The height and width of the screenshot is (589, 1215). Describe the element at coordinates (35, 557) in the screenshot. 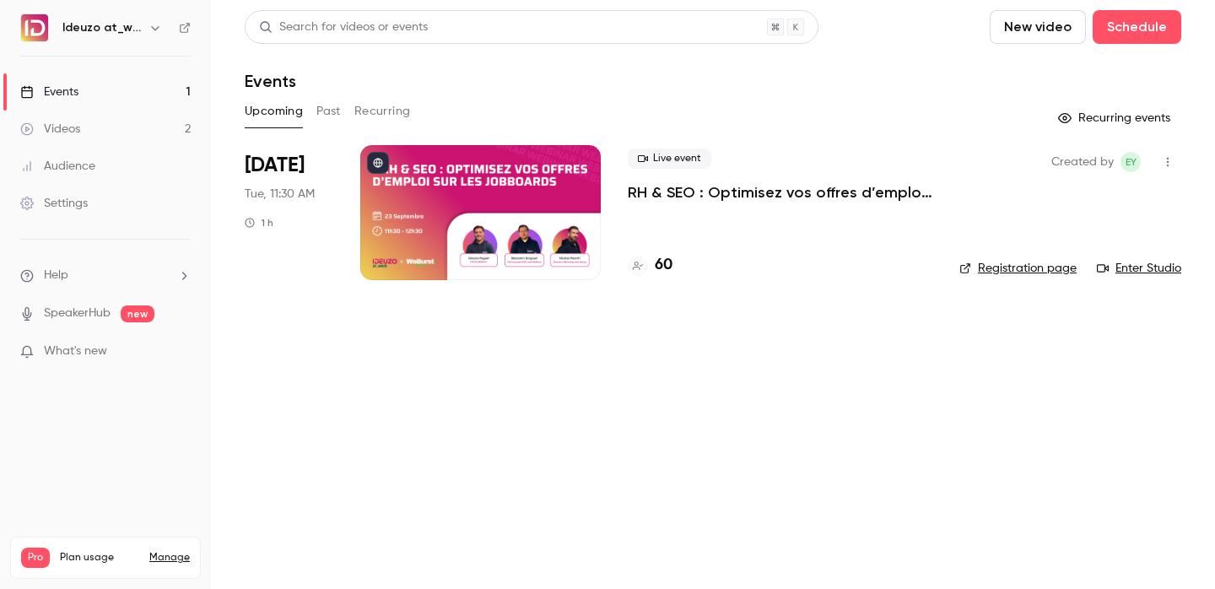

I see `span: Pro` at that location.